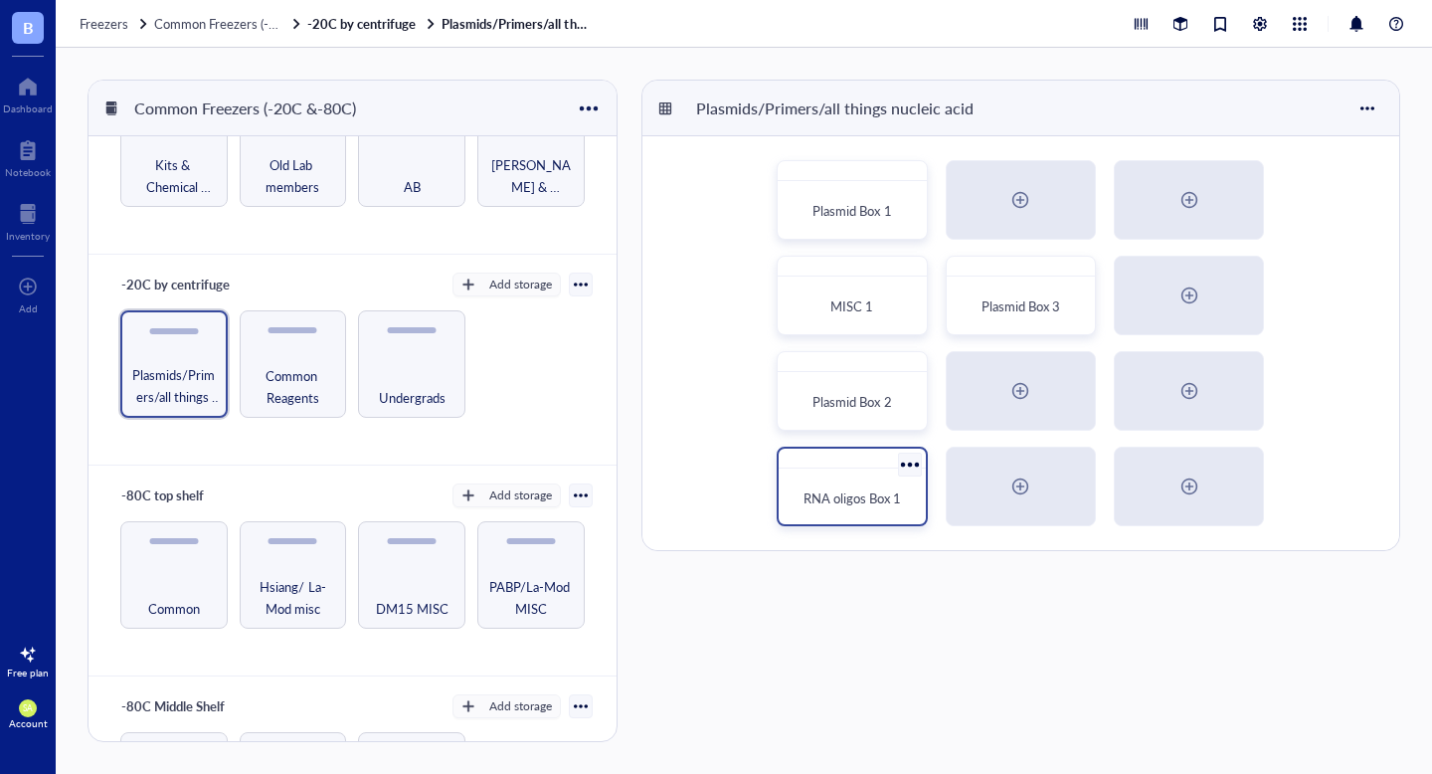 The height and width of the screenshot is (774, 1432). I want to click on a: Inventory, so click(28, 220).